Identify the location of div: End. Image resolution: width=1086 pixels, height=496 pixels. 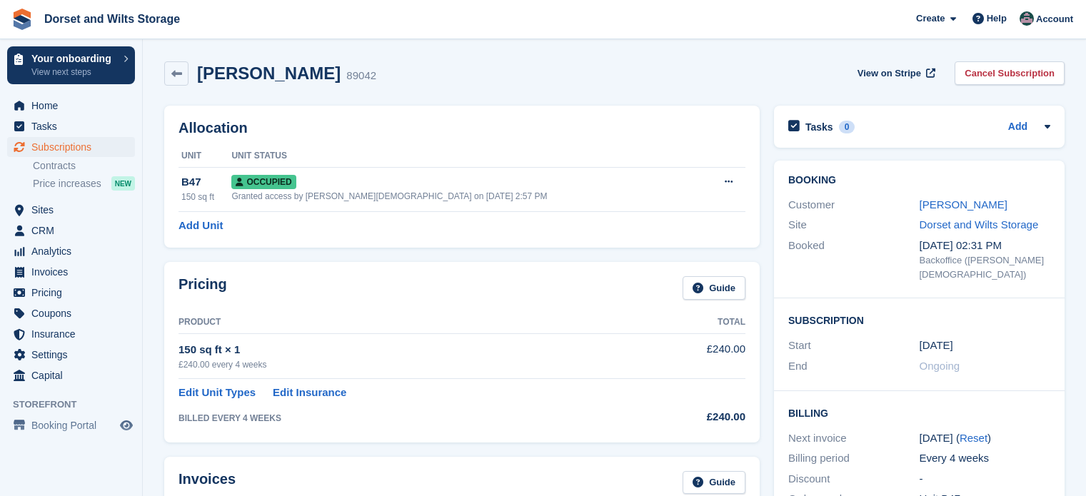
(854, 366).